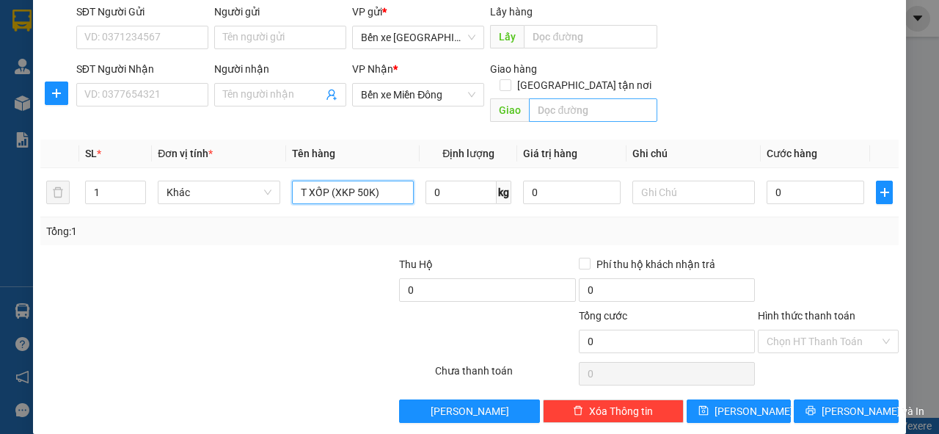 This screenshot has width=939, height=434. Describe the element at coordinates (418, 12) in the screenshot. I see `div: VP gửi` at that location.